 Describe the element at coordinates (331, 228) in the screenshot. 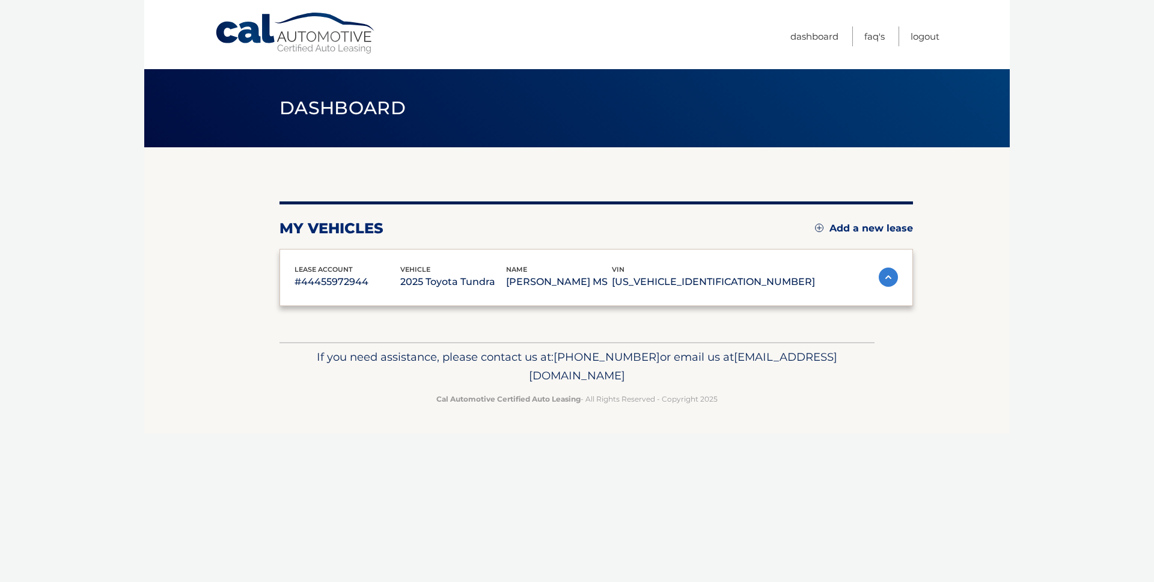

I see `h2: my vehicles` at that location.